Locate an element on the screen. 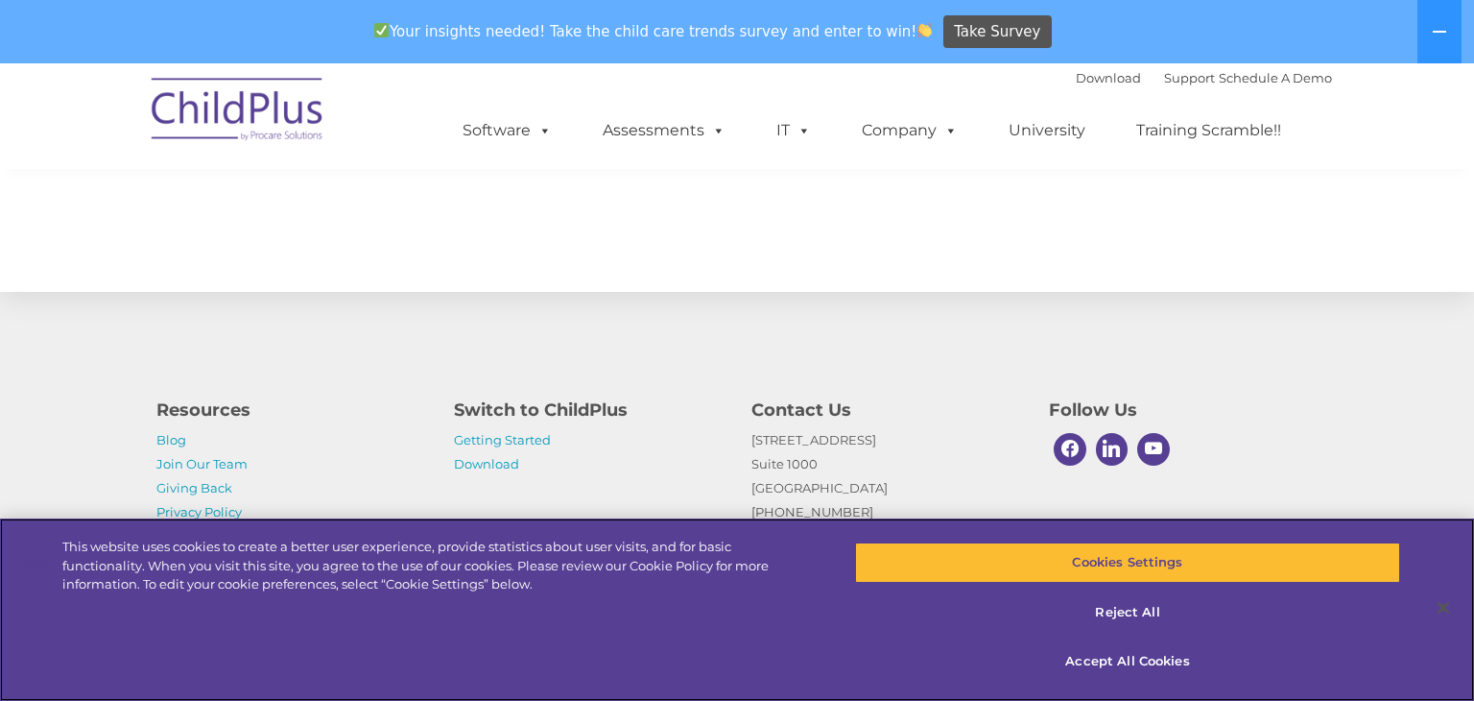  a: Assessments is located at coordinates (664, 131).